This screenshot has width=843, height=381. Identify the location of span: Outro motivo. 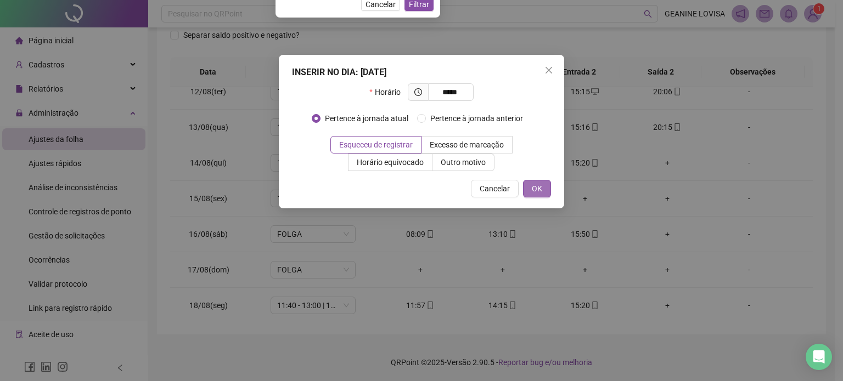
(463, 162).